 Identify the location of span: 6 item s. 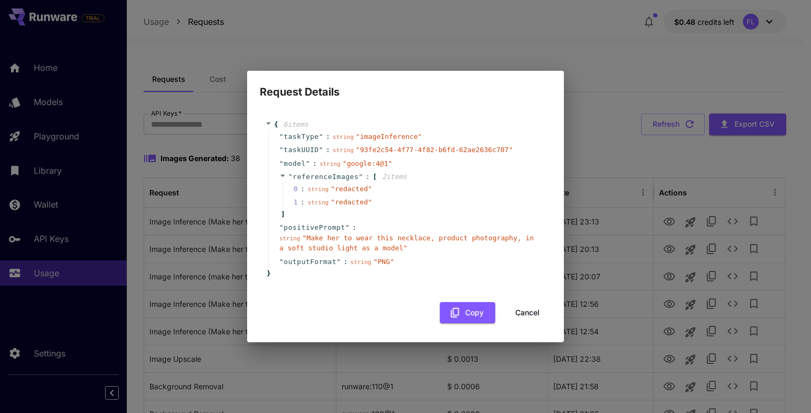
(296, 124).